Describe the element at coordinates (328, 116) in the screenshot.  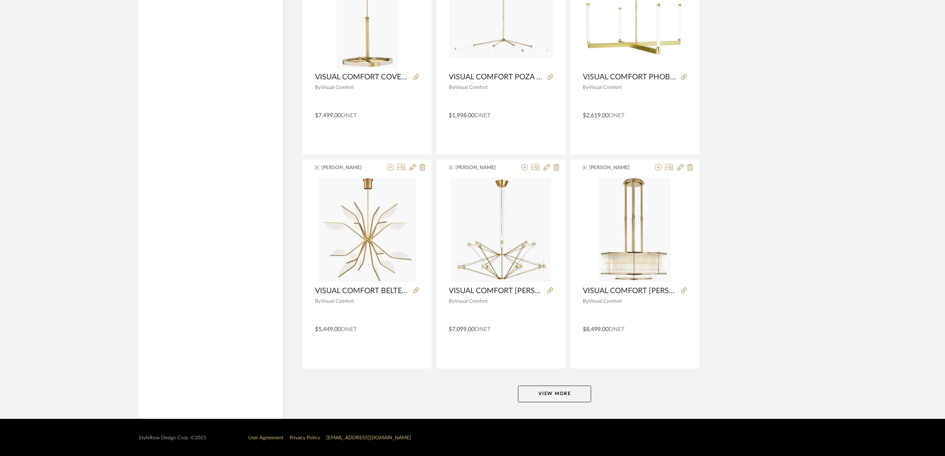
I see `span: $7,499.00` at that location.